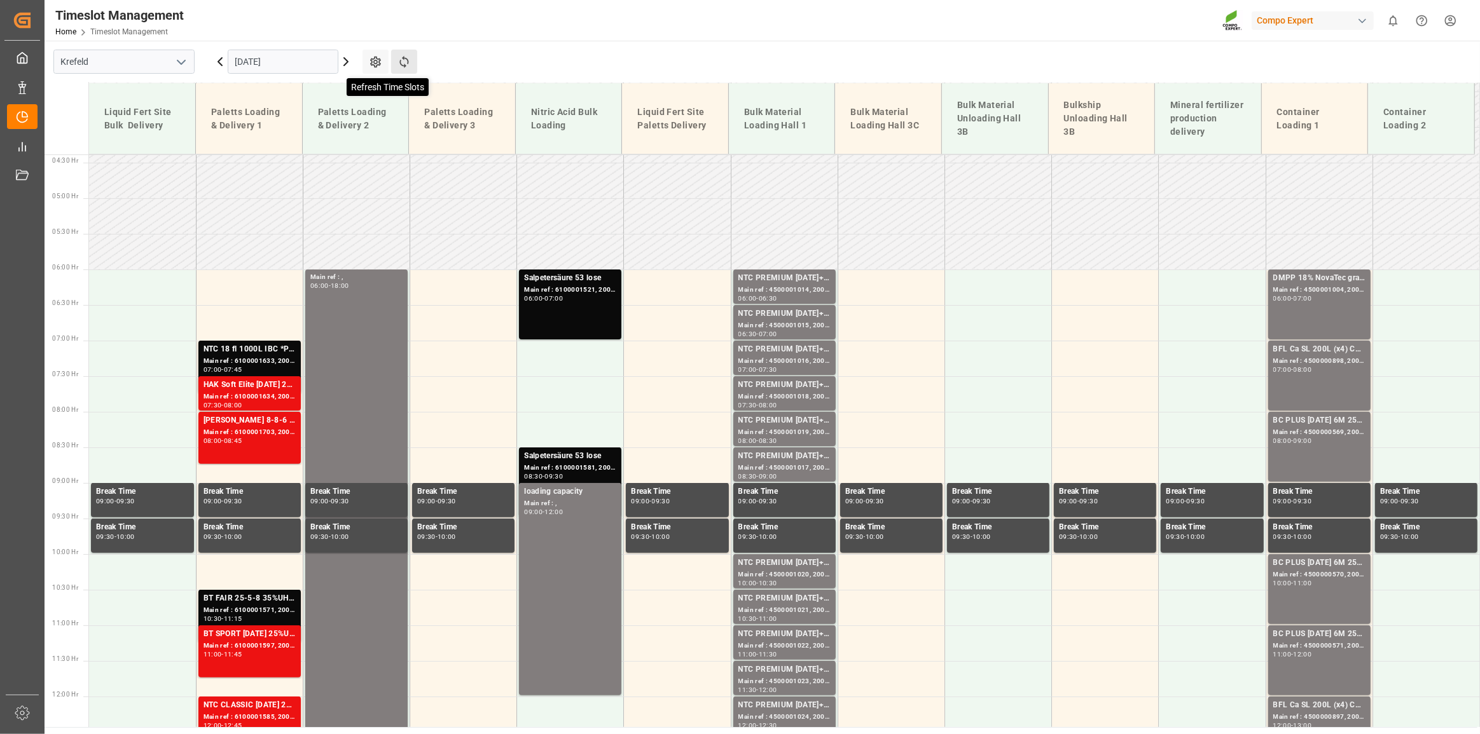  What do you see at coordinates (1101, 118) in the screenshot?
I see `div: Bulkship Unloading Hall 3B` at bounding box center [1101, 118].